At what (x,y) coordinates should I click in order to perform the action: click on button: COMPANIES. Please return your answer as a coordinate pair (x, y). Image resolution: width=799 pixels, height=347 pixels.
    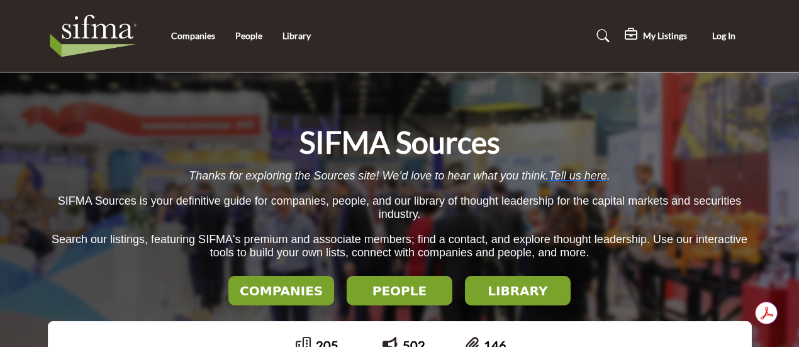
    Looking at the image, I should click on (281, 290).